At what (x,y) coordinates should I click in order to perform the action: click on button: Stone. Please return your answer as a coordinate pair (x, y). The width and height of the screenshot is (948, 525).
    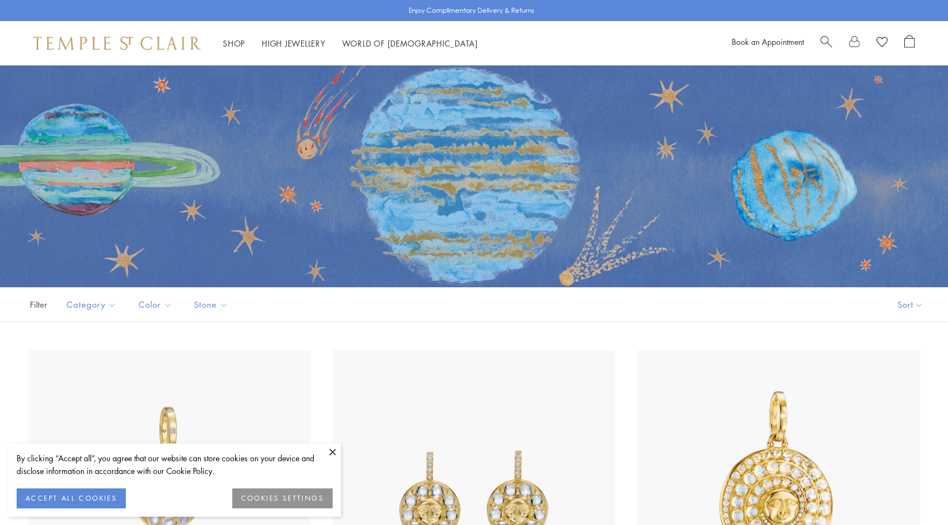
    Looking at the image, I should click on (211, 304).